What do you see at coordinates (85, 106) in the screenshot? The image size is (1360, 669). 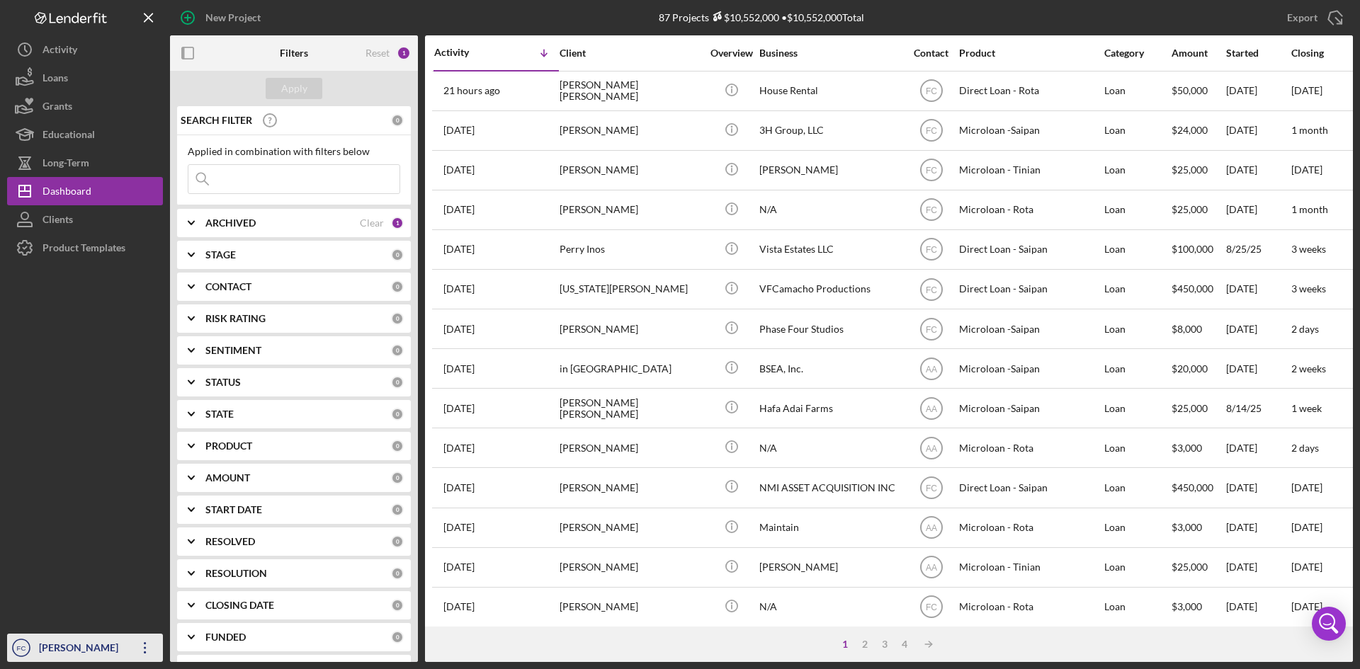 I see `button: Grants` at bounding box center [85, 106].